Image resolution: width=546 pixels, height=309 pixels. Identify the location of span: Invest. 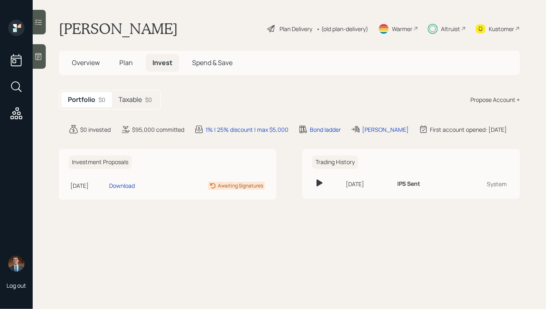
(162, 63).